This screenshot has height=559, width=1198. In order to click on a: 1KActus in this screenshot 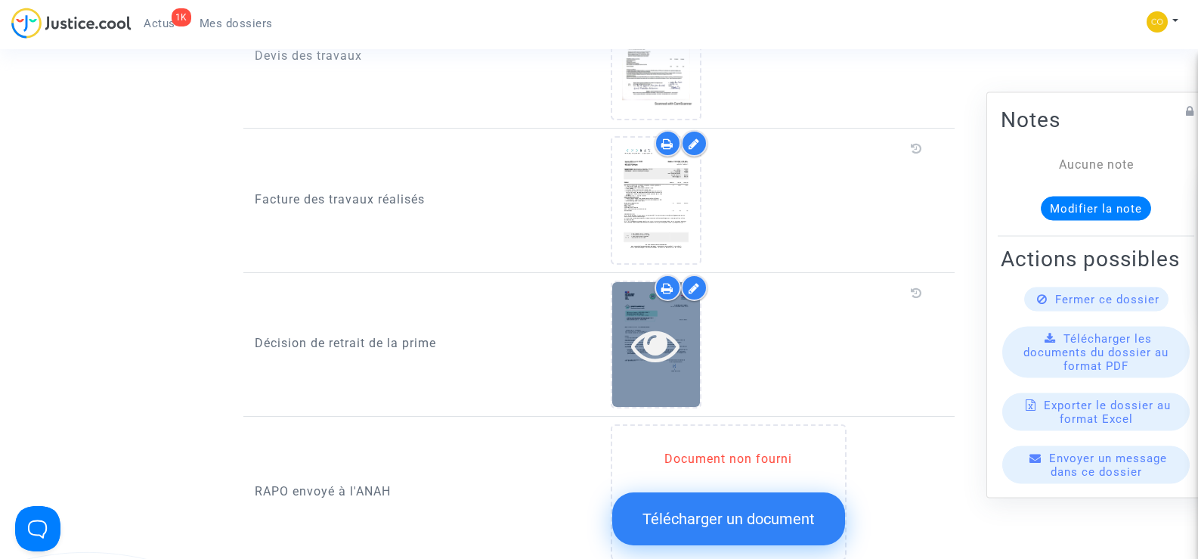, I will do `click(159, 23)`.